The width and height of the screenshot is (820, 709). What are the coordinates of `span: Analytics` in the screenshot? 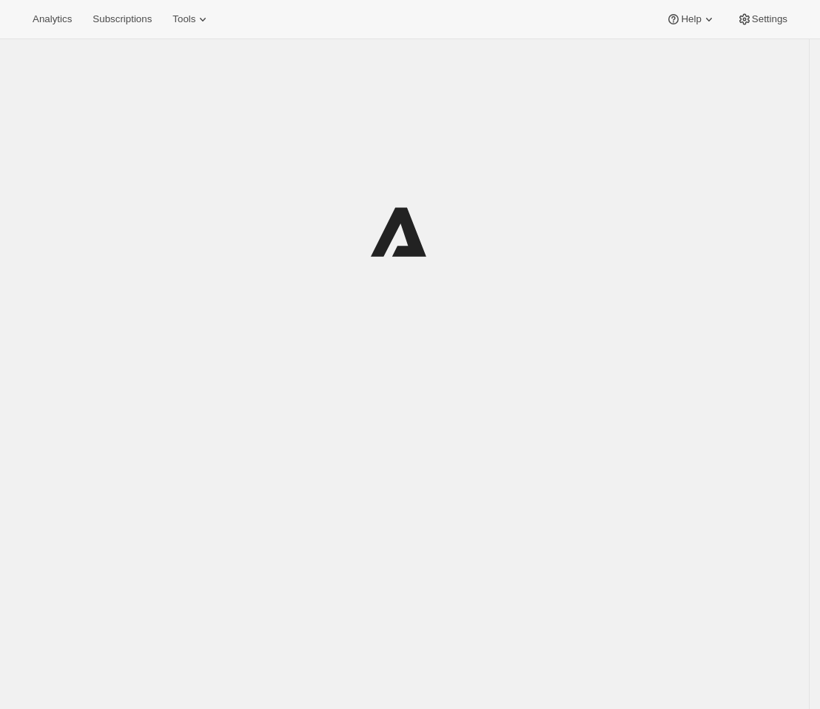 It's located at (52, 19).